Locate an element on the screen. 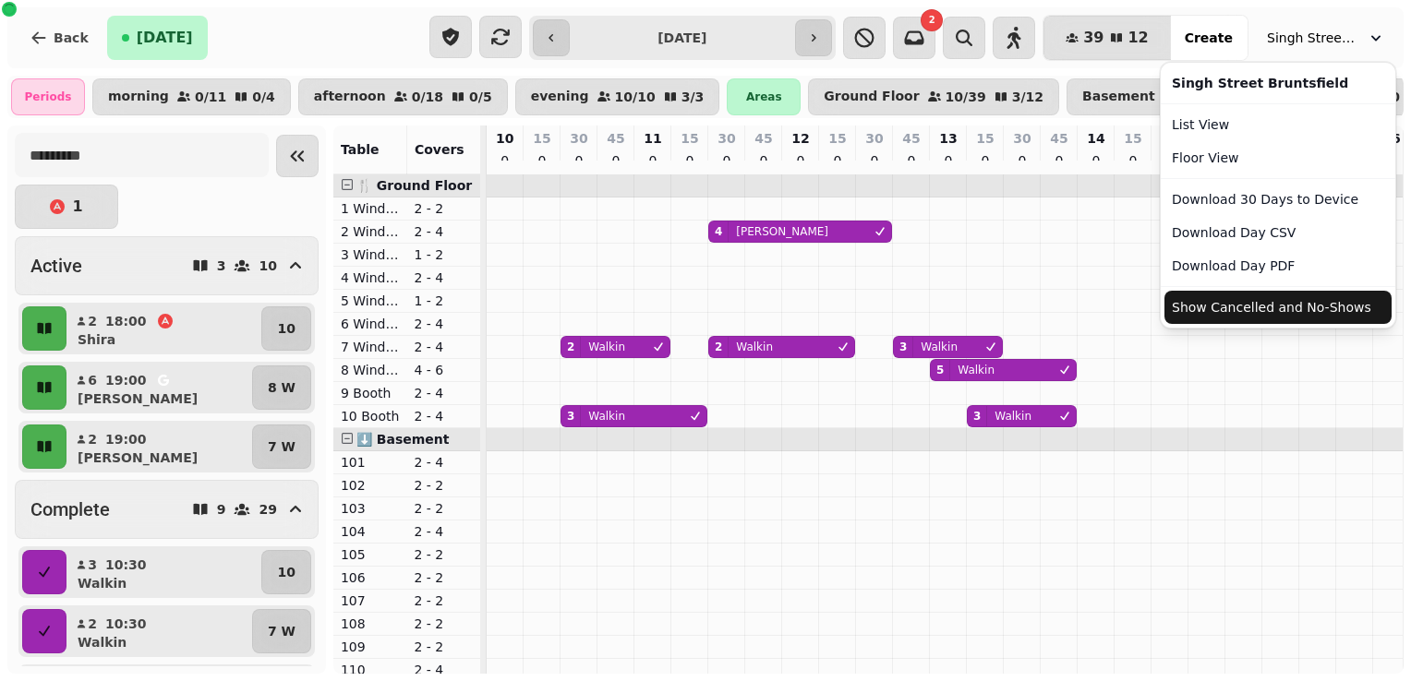 The height and width of the screenshot is (681, 1411). button: Show Cancelled and No-Shows is located at coordinates (1278, 307).